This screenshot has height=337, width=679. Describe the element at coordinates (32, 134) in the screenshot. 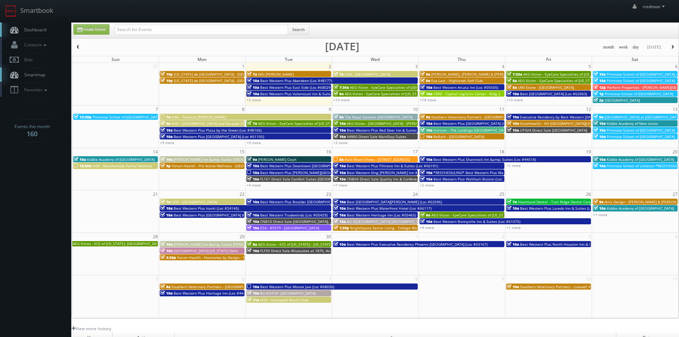

I see `strong: 160` at that location.